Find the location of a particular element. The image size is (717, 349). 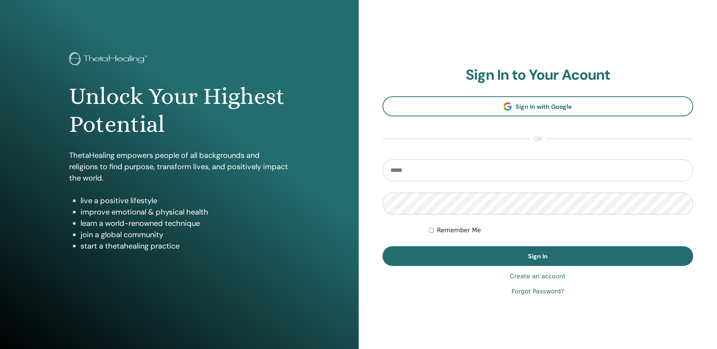

li: learn a world-renowned technique is located at coordinates (185, 224).